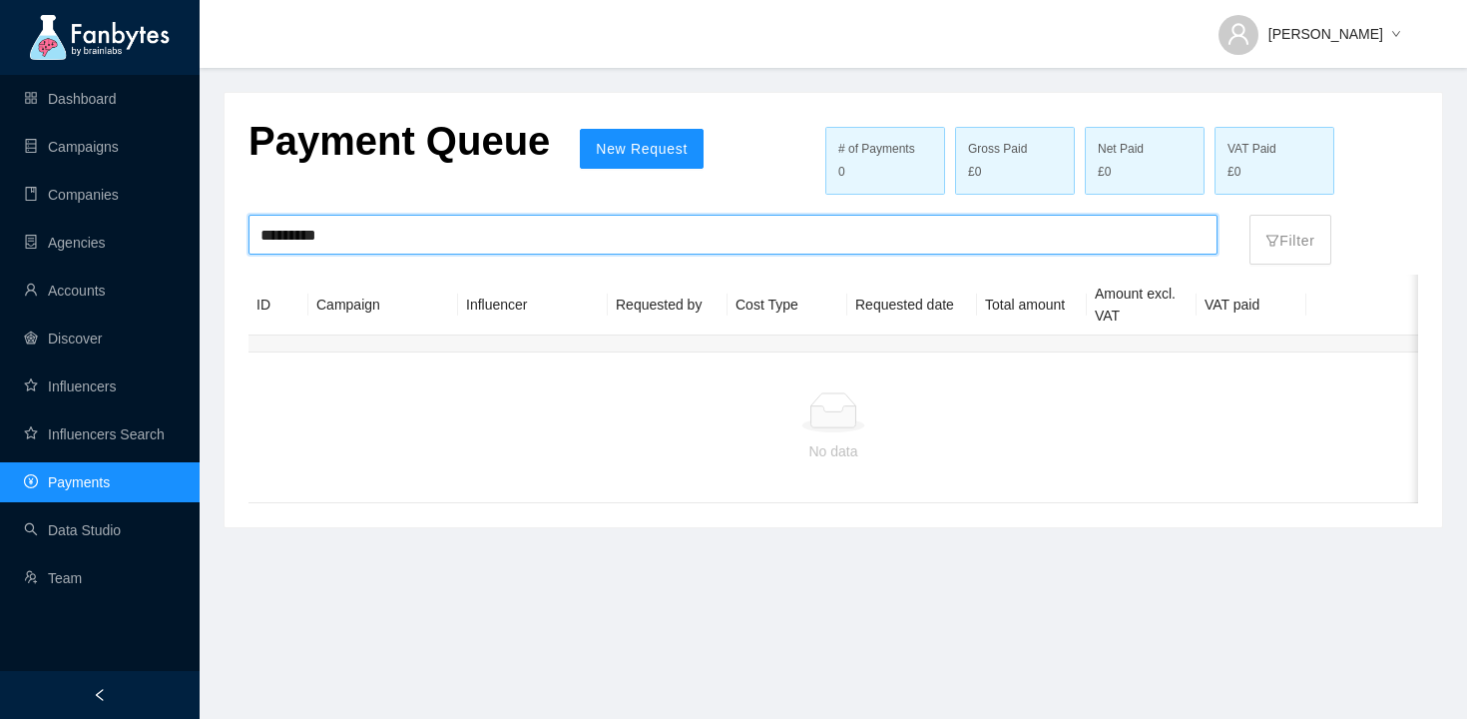 This screenshot has width=1467, height=719. Describe the element at coordinates (1396, 35) in the screenshot. I see `span: down` at that location.